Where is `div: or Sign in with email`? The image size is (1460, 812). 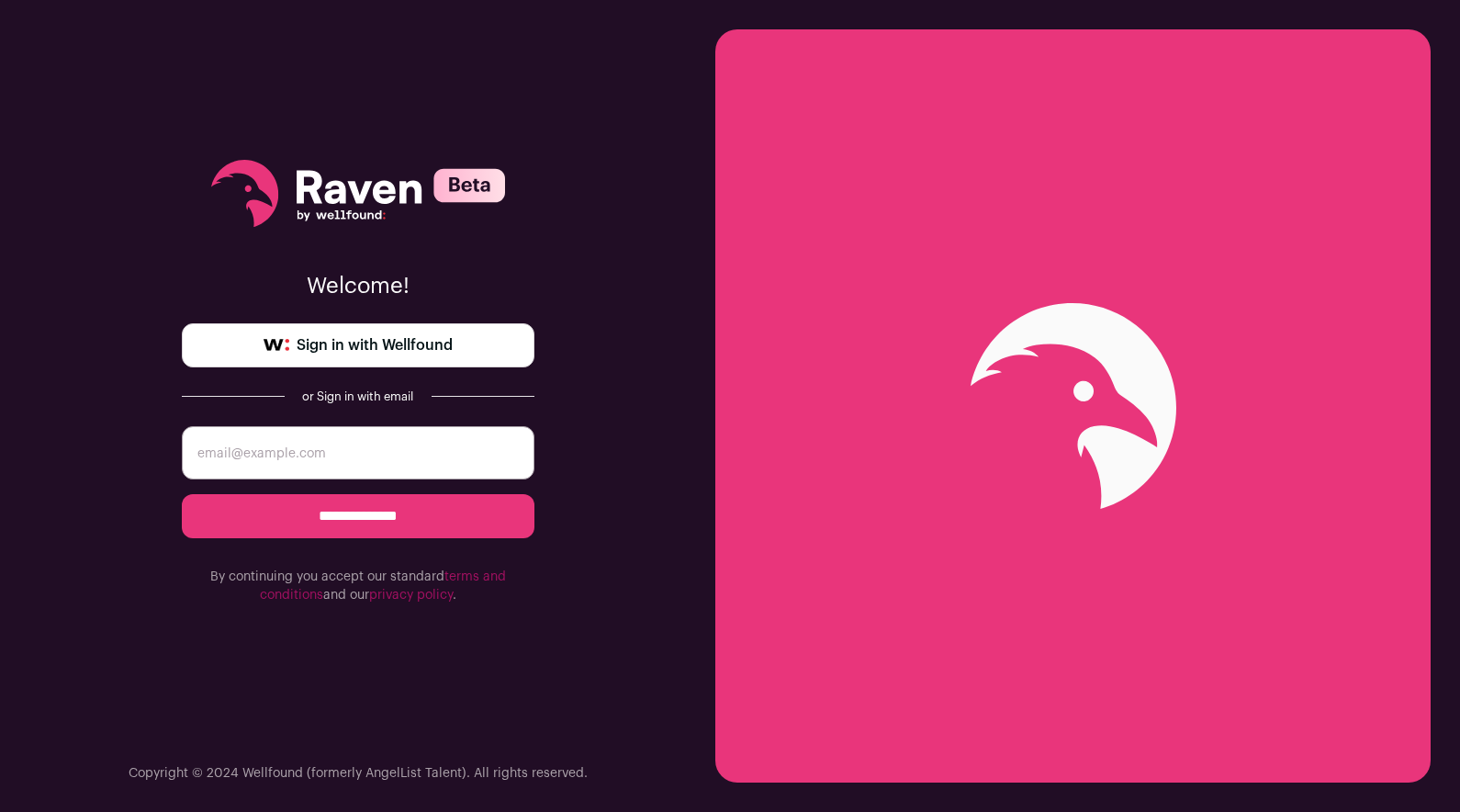
div: or Sign in with email is located at coordinates (359, 397).